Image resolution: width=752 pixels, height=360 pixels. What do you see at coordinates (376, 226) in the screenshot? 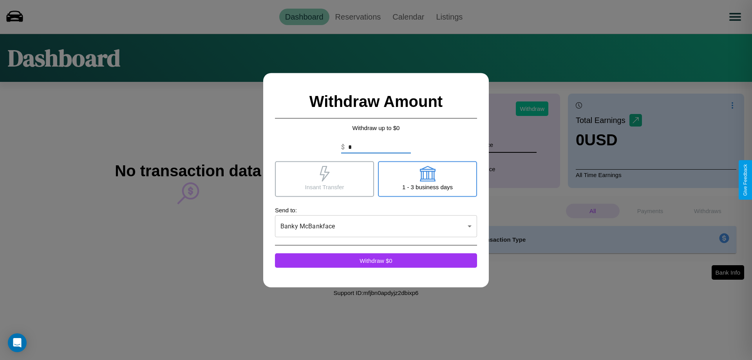
I see `div: Banky McBankface` at bounding box center [376, 226].